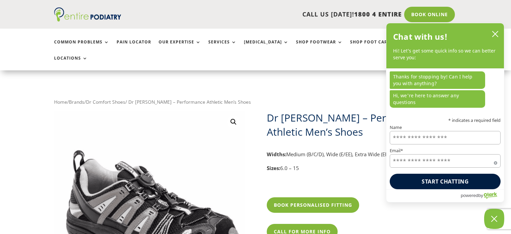 The width and height of the screenshot is (511, 234). Describe the element at coordinates (277, 154) in the screenshot. I see `strong: Widths:` at that location.